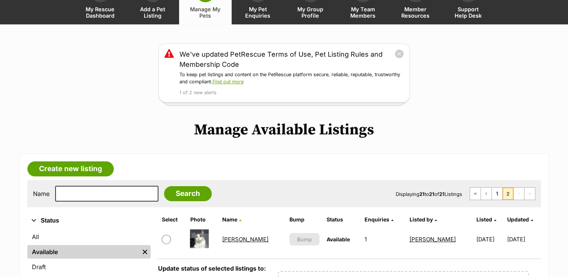 Image resolution: width=568 pixels, height=277 pixels. I want to click on span: translation missing: en.admin.listings.index.attributes.enquiries, so click(376, 219).